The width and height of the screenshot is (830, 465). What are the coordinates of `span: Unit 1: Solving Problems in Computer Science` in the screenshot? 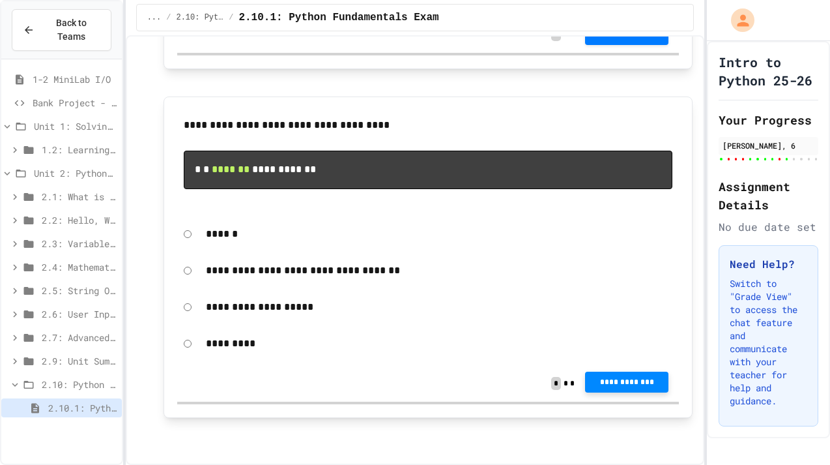 It's located at (75, 126).